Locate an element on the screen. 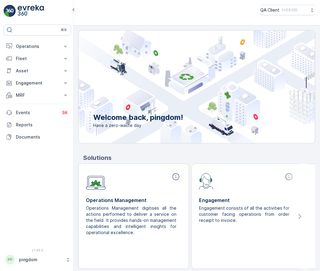 The width and height of the screenshot is (320, 271). button: Engagement is located at coordinates (37, 83).